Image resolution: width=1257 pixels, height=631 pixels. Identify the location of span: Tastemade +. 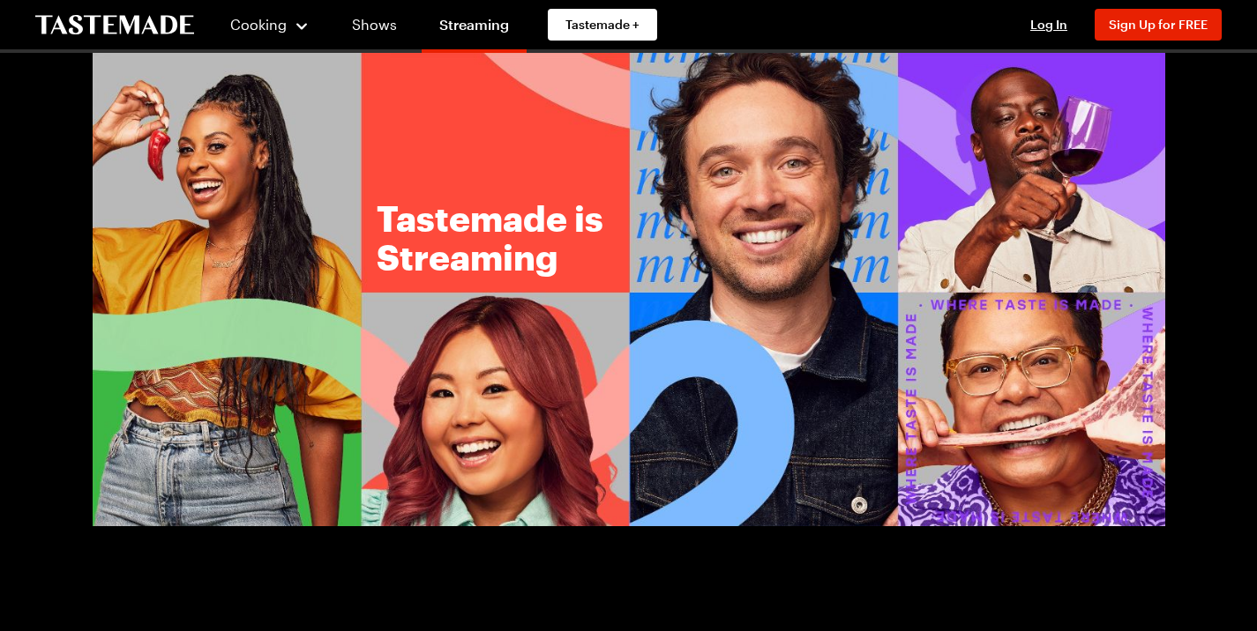
(602, 25).